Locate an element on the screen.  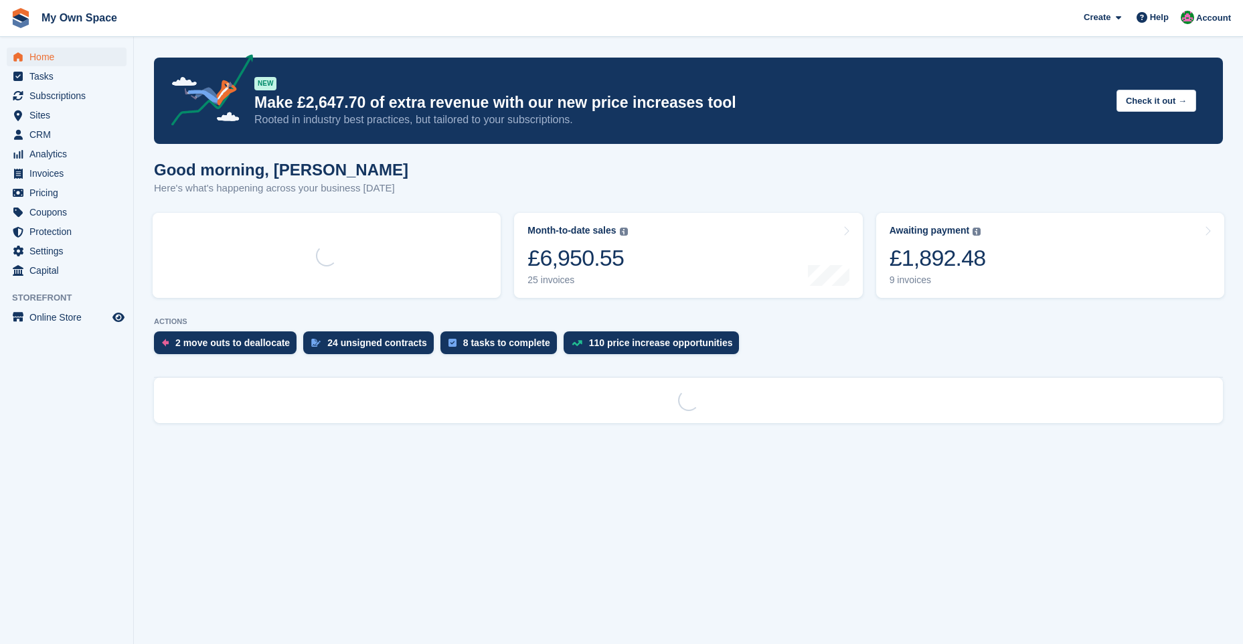
span: Protection is located at coordinates (70, 232).